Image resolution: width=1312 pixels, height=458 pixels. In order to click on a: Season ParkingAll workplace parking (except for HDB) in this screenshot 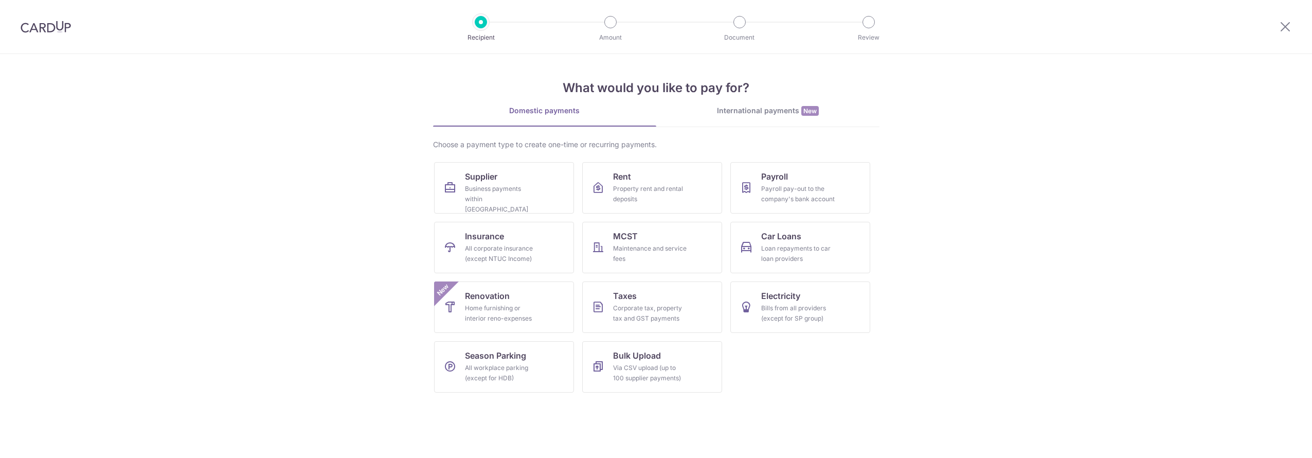, I will do `click(504, 367)`.